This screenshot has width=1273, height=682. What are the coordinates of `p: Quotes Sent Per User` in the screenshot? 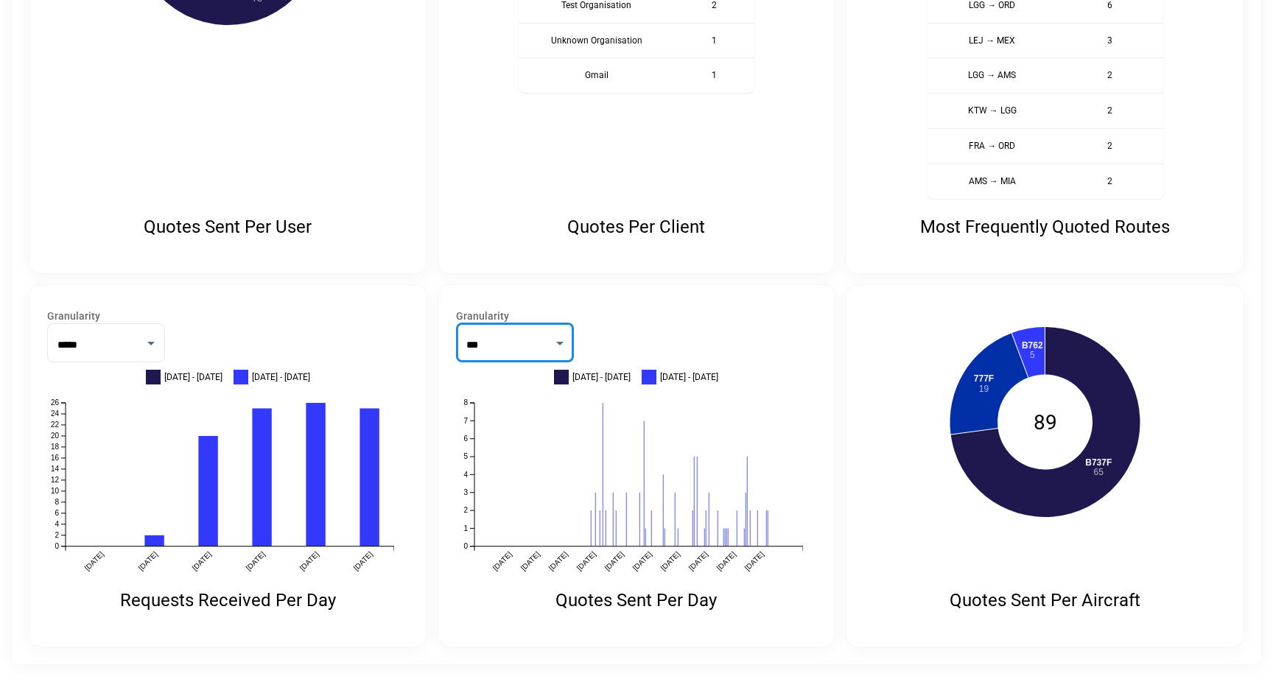 It's located at (228, 227).